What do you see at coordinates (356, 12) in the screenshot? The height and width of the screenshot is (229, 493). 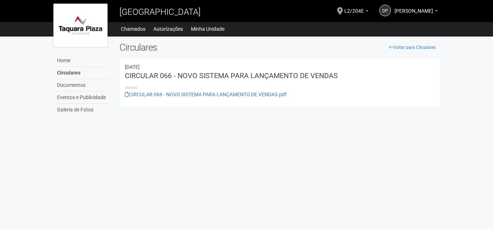 I see `a: L2/204E` at bounding box center [356, 12].